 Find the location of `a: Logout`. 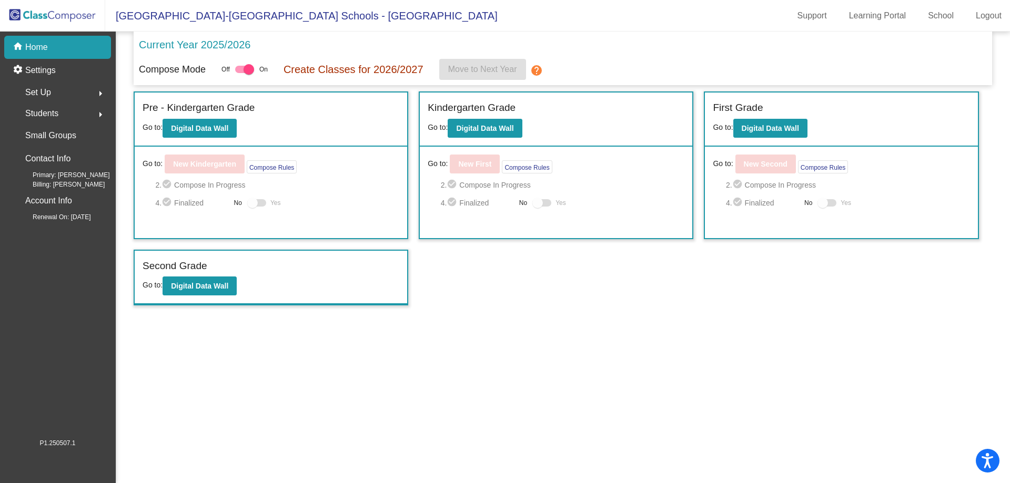

a: Logout is located at coordinates (988, 16).